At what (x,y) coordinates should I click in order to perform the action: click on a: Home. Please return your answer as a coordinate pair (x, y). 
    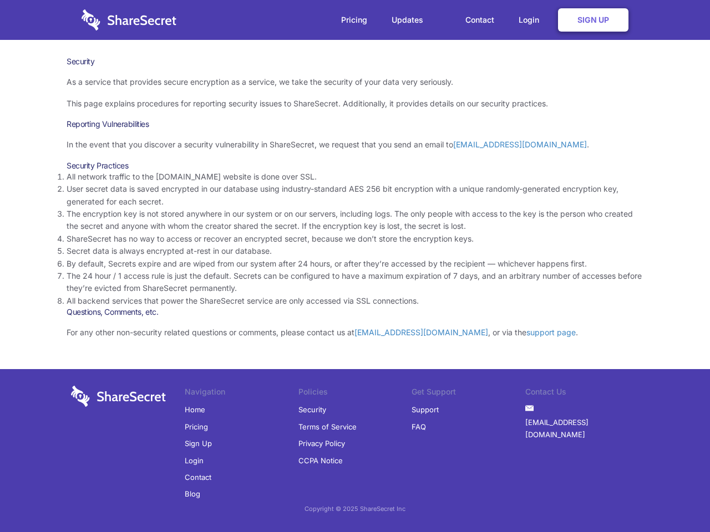
    Looking at the image, I should click on (195, 410).